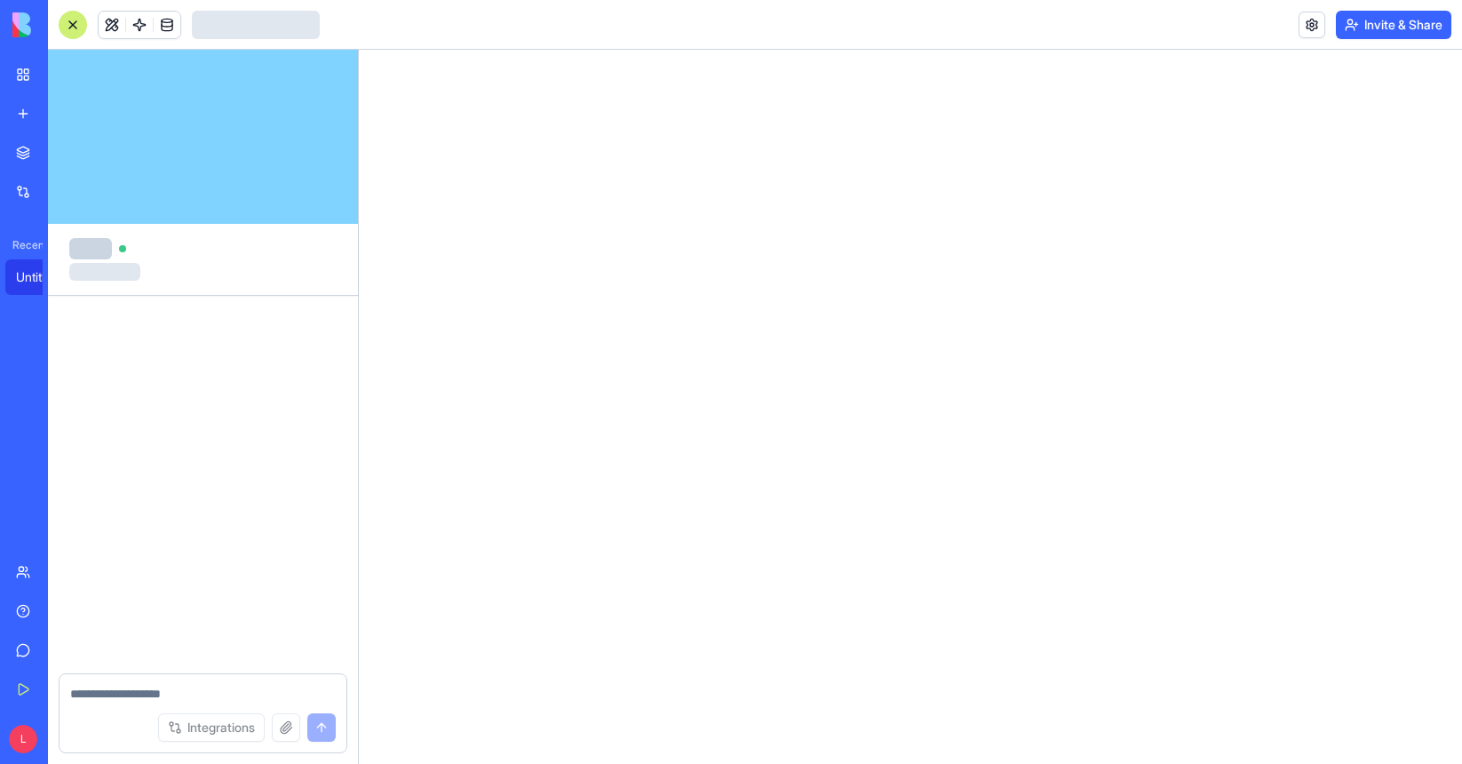 This screenshot has width=1462, height=764. Describe the element at coordinates (1394, 25) in the screenshot. I see `button: Invite & Share` at that location.